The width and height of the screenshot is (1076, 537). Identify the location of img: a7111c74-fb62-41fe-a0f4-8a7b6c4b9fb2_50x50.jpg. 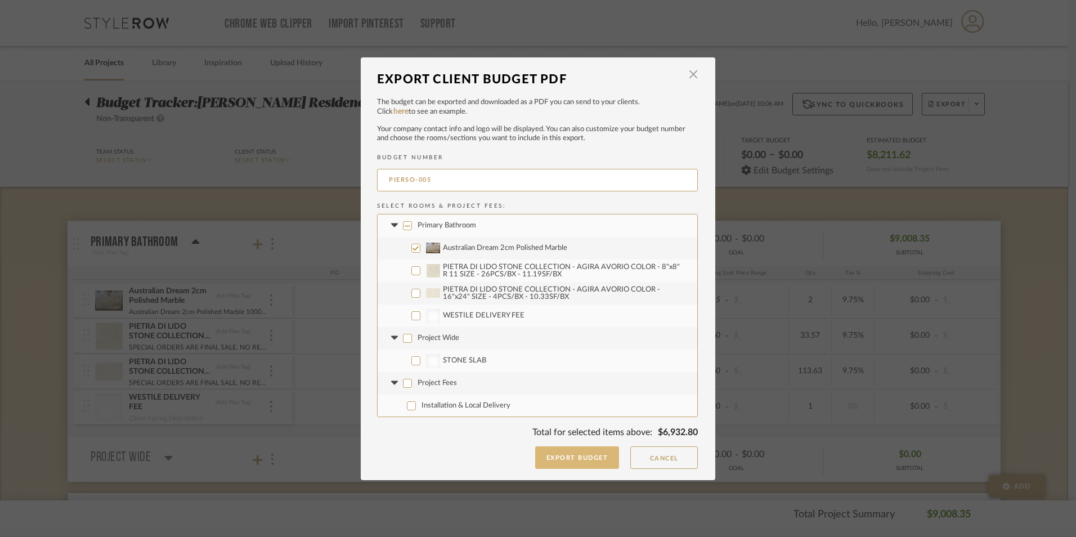
(433, 248).